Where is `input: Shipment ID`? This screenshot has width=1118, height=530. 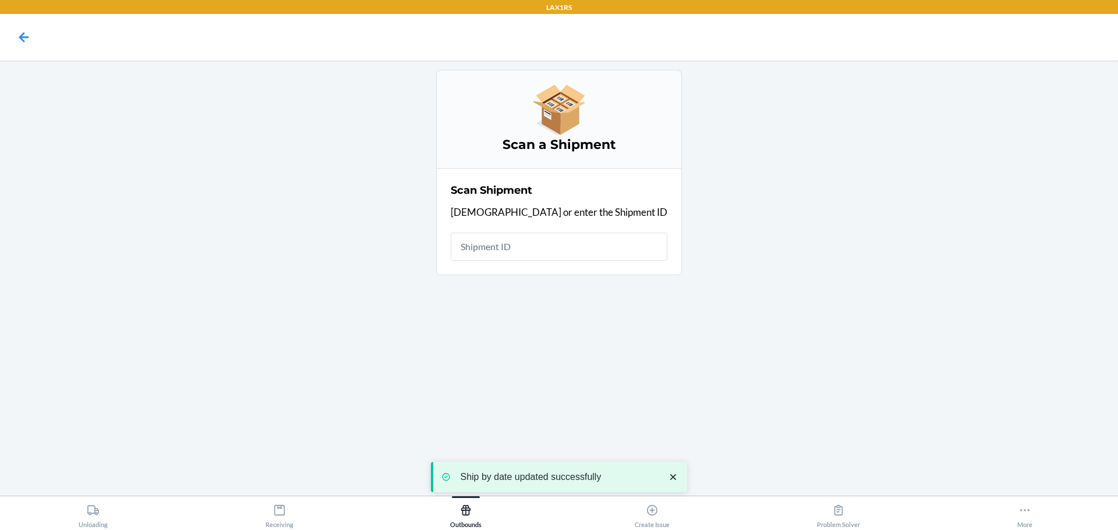
input: Shipment ID is located at coordinates (559, 247).